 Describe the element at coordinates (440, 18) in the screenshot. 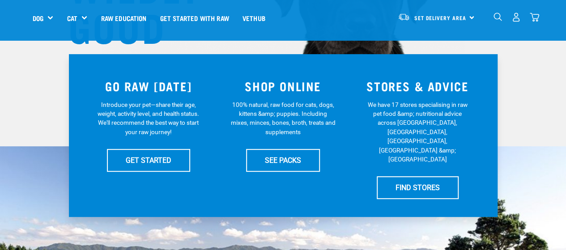

I see `span: Set Delivery Area` at that location.